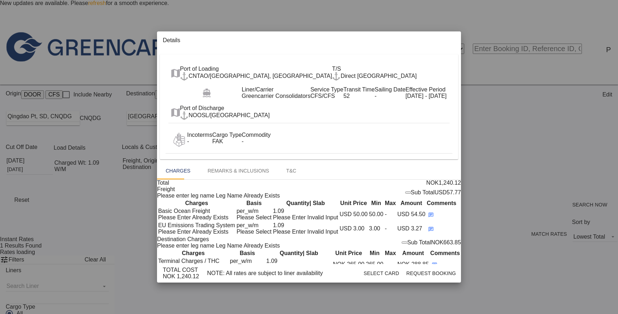  I want to click on div: Port of Loading, so click(256, 69).